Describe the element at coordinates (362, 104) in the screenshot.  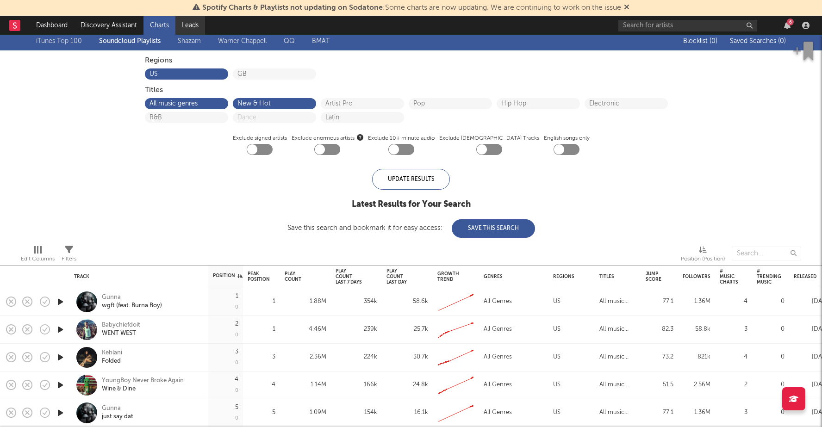
I see `button: Artist Pro` at that location.